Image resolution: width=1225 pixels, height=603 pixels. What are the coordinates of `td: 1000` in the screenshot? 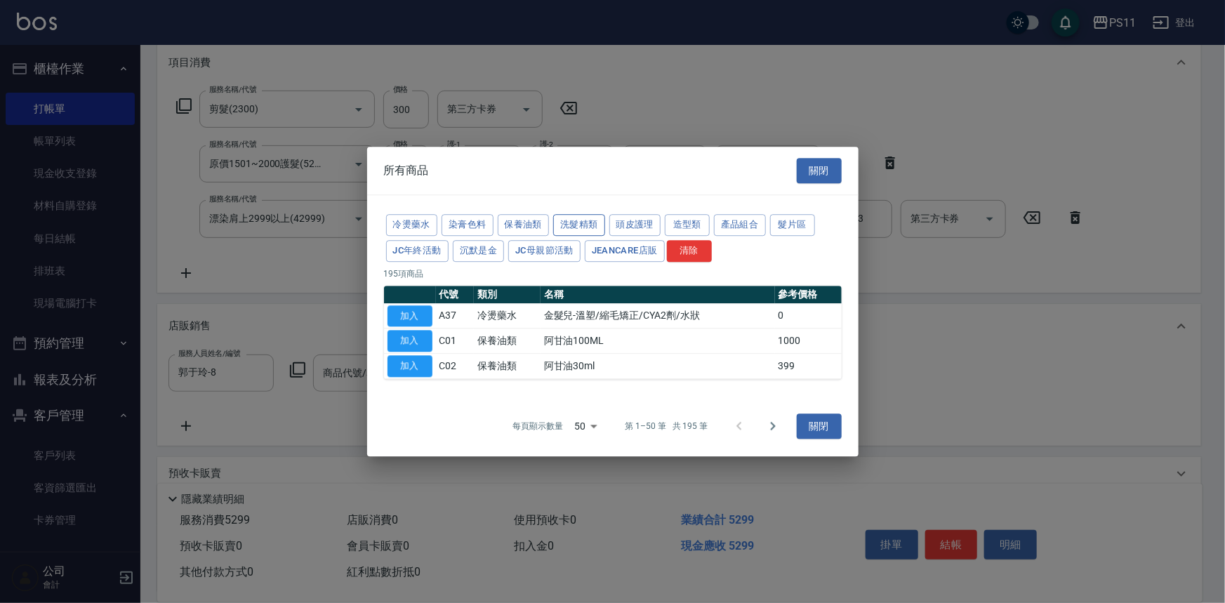 It's located at (808, 341).